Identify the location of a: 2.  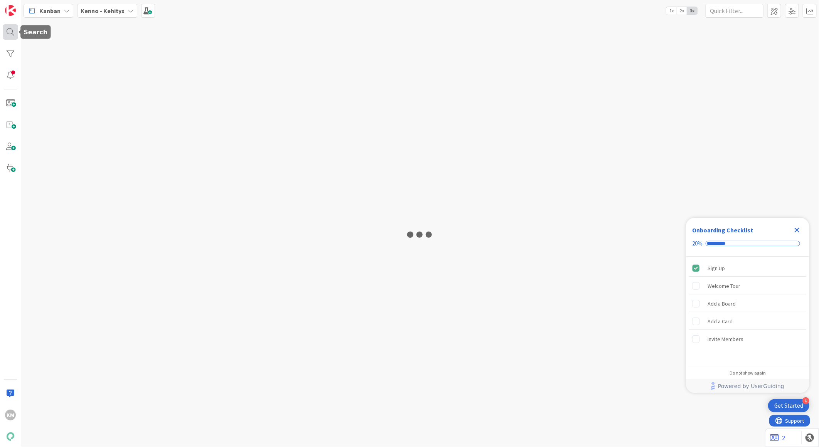
(778, 438).